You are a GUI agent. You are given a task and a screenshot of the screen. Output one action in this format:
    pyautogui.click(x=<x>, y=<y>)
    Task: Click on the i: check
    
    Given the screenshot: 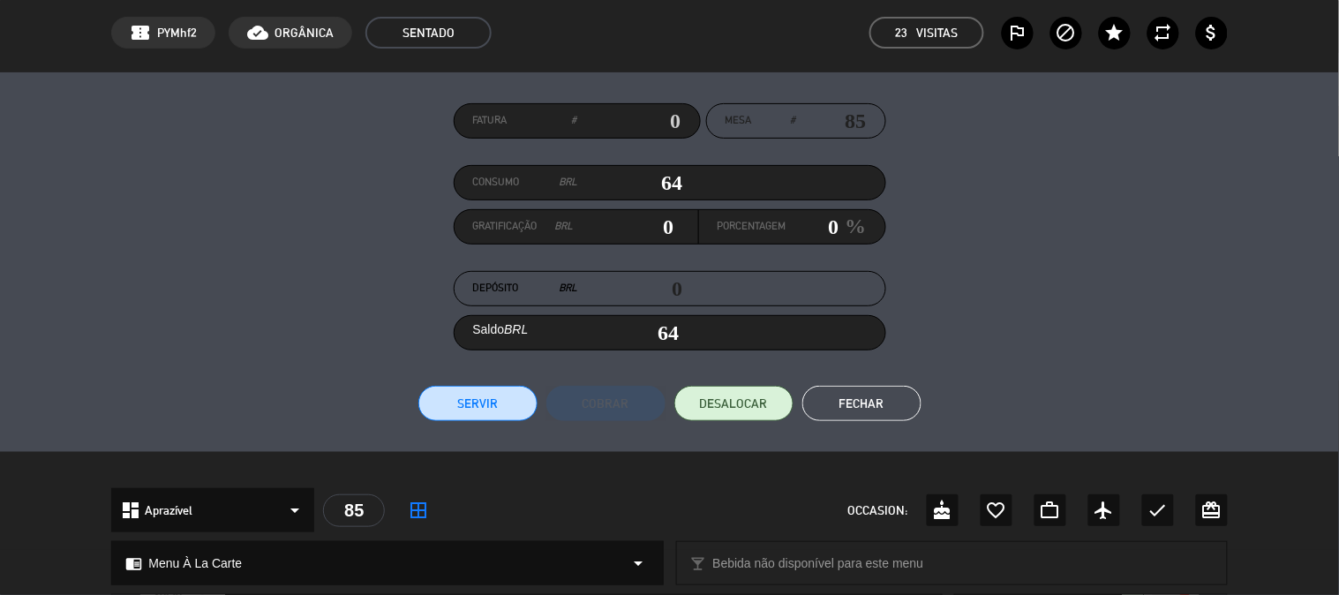 What is the action you would take?
    pyautogui.click(x=1158, y=510)
    